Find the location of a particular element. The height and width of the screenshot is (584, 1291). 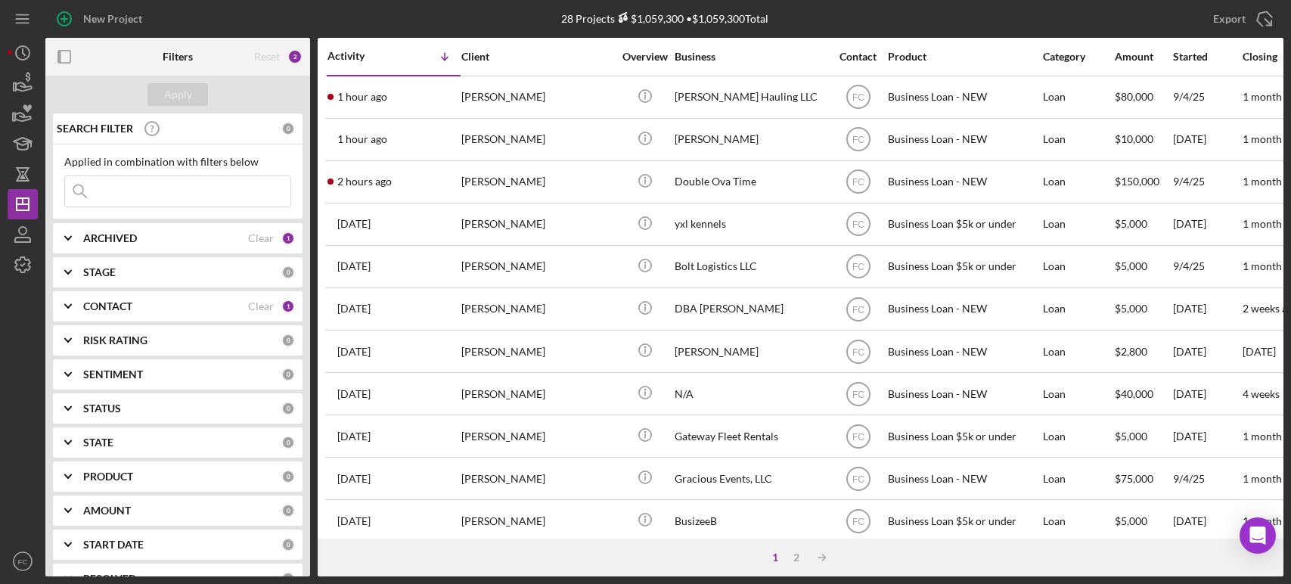

div: Business is located at coordinates (750, 57).